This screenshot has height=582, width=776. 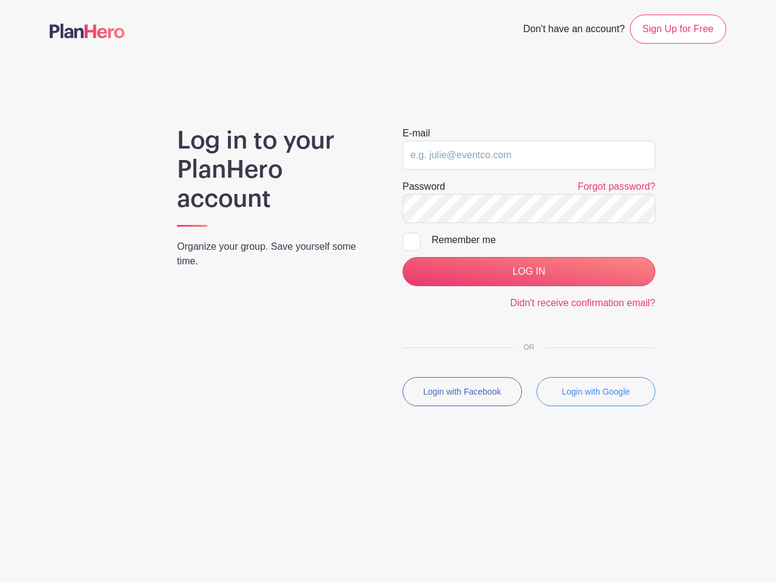 What do you see at coordinates (528, 272) in the screenshot?
I see `input: LOG IN` at bounding box center [528, 272].